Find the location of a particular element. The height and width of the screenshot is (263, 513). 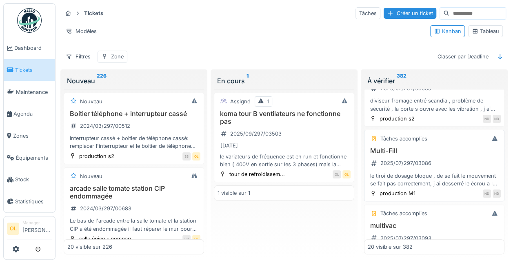

div: Filtres is located at coordinates (78, 56).